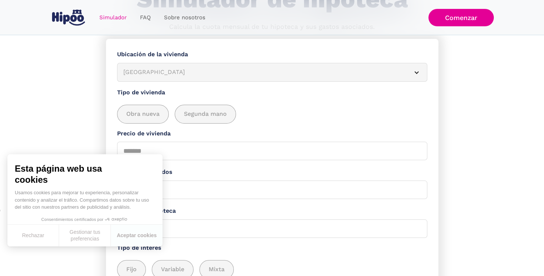 This screenshot has height=276, width=544. What do you see at coordinates (216, 269) in the screenshot?
I see `span: Mixta` at bounding box center [216, 269].